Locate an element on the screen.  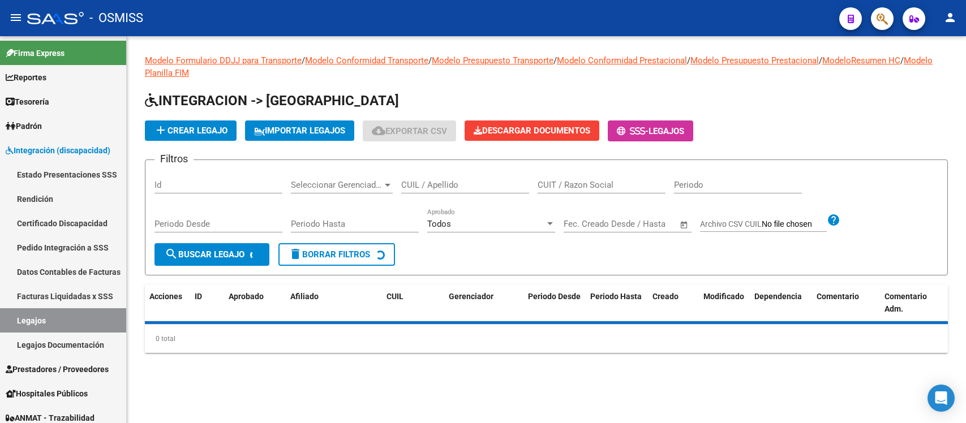
span: Integración (discapacidad) is located at coordinates (58, 150).